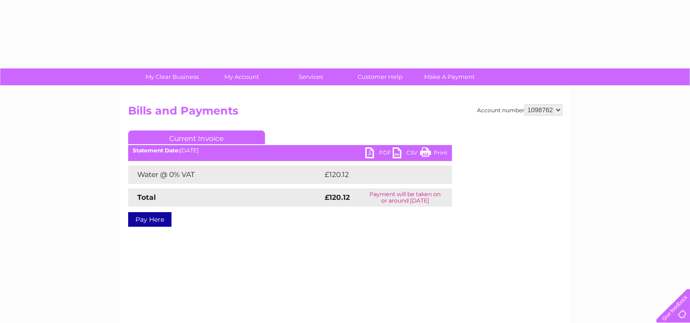  I want to click on h2: Bills and Payments, so click(345, 113).